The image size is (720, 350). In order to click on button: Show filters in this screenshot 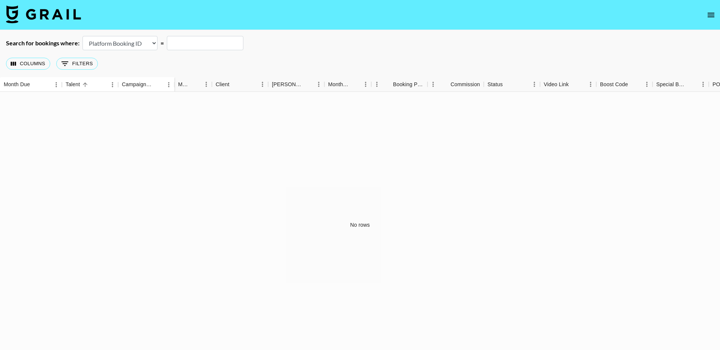, I will do `click(77, 64)`.